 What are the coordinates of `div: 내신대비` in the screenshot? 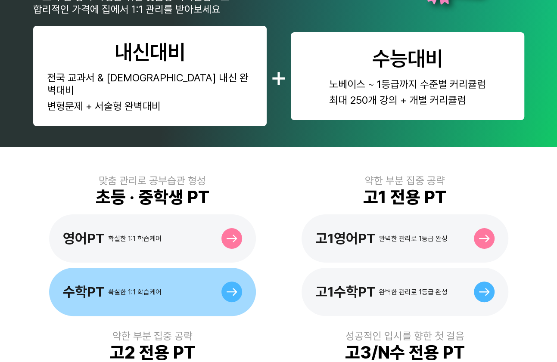 It's located at (150, 52).